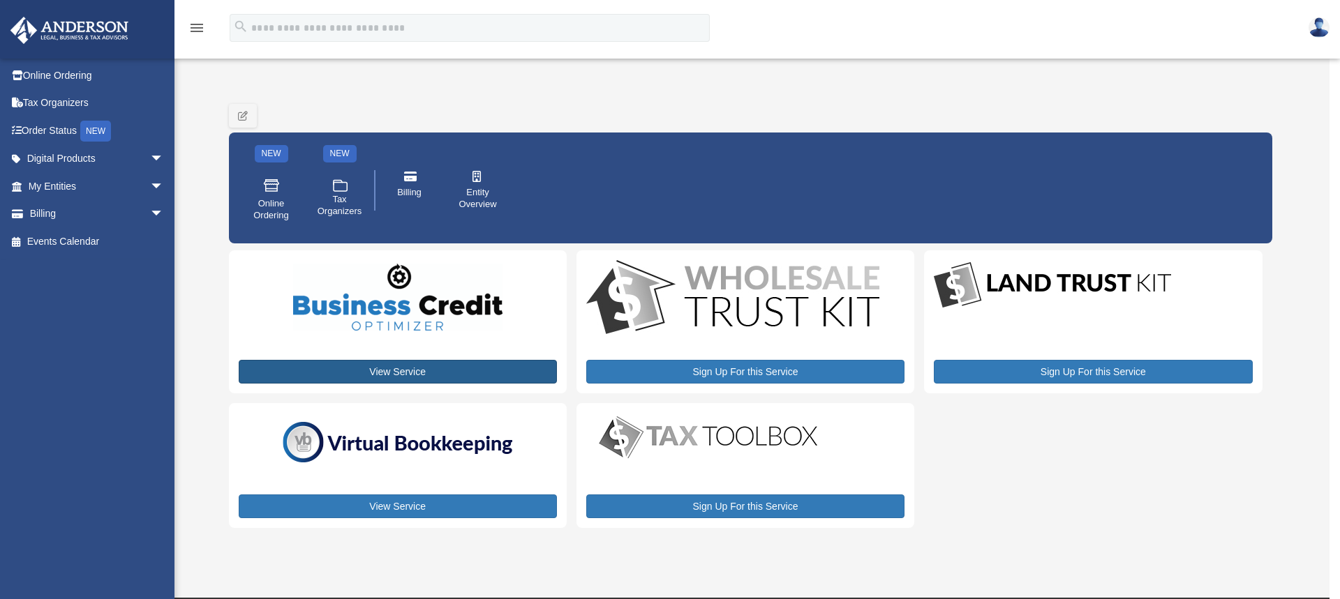 Image resolution: width=1340 pixels, height=599 pixels. What do you see at coordinates (271, 210) in the screenshot?
I see `span: Online Ordering` at bounding box center [271, 210].